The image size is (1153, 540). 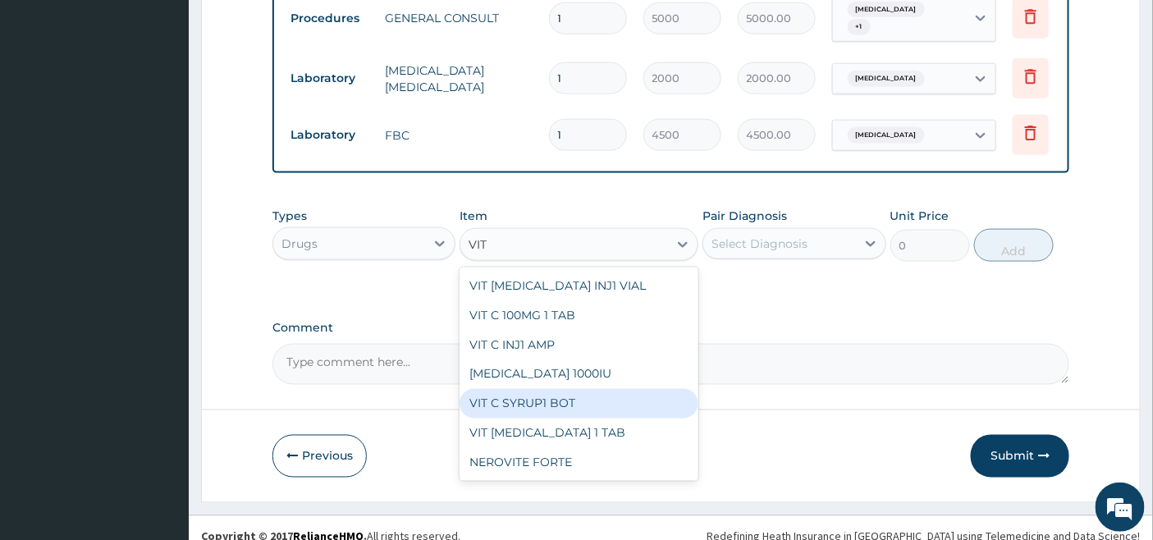 What do you see at coordinates (579, 345) in the screenshot?
I see `div: VIT C INJ1 AMP` at bounding box center [579, 345].